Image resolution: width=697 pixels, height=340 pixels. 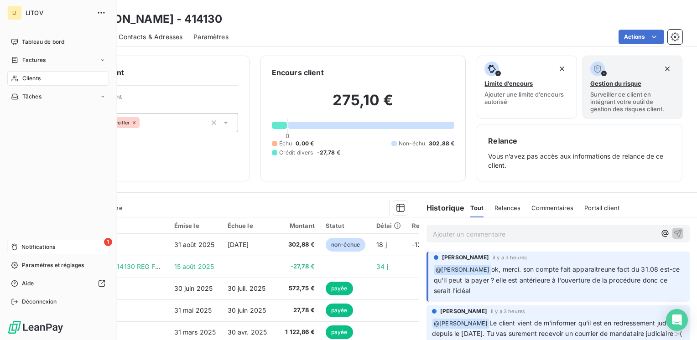 I want to click on button: Actions, so click(x=642, y=37).